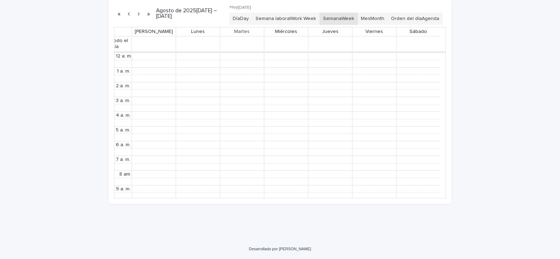 The image size is (560, 259). What do you see at coordinates (273, 19) in the screenshot?
I see `font: Semana laboral` at bounding box center [273, 19].